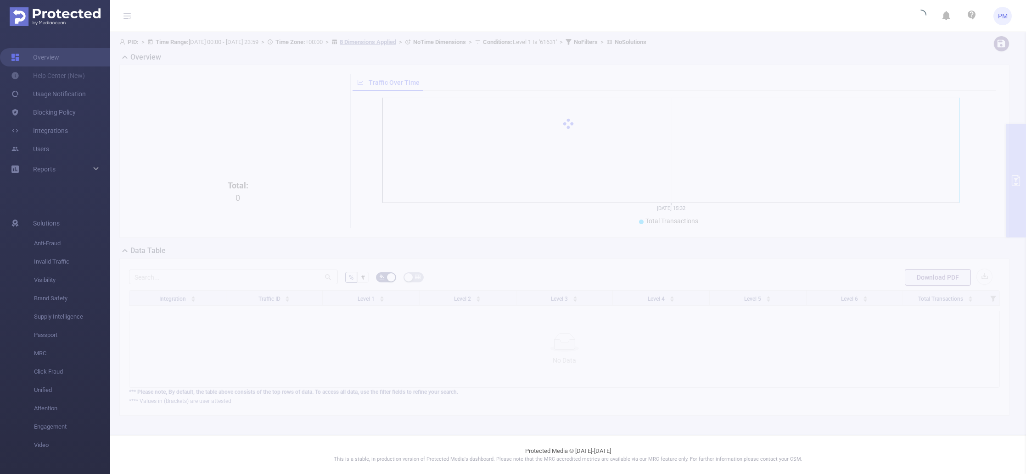 This screenshot has height=474, width=1026. What do you see at coordinates (72, 446) in the screenshot?
I see `span: Video` at bounding box center [72, 446].